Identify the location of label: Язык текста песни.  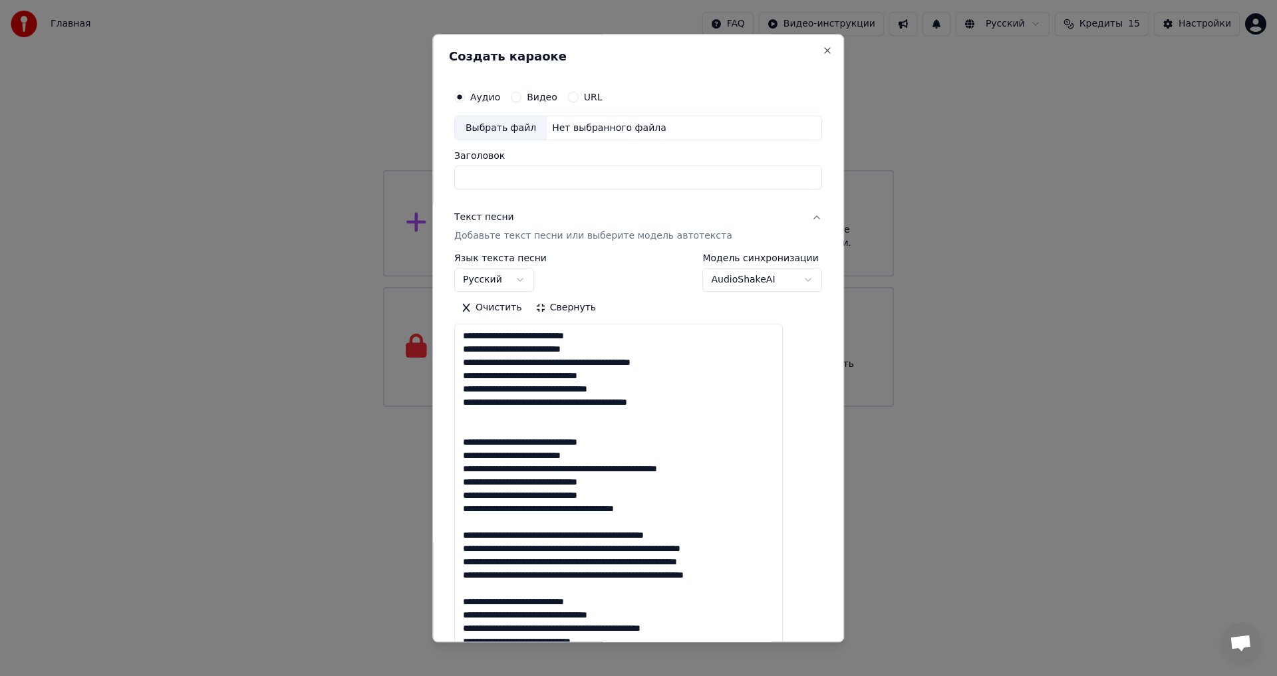
(500, 259).